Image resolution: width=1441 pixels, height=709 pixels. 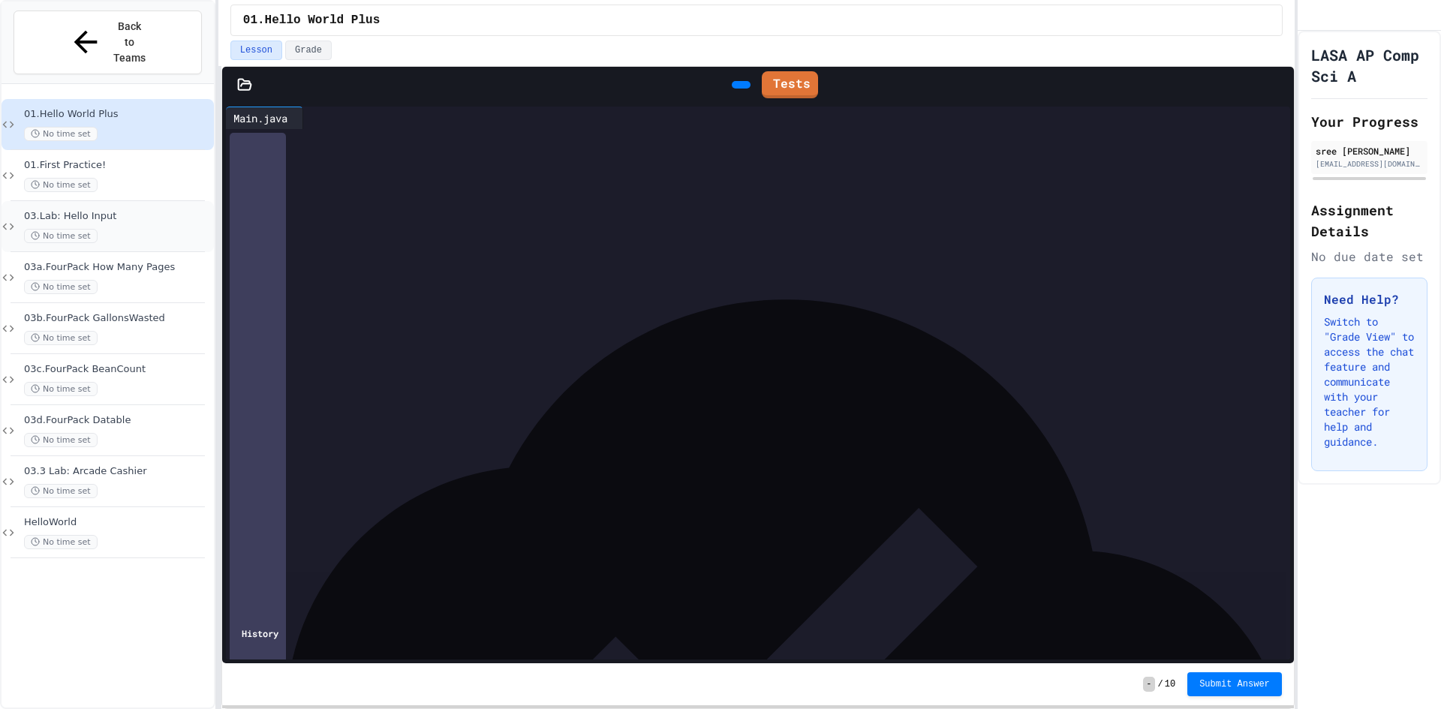 What do you see at coordinates (117, 216) in the screenshot?
I see `span: 03.Lab: Hello Input` at bounding box center [117, 216].